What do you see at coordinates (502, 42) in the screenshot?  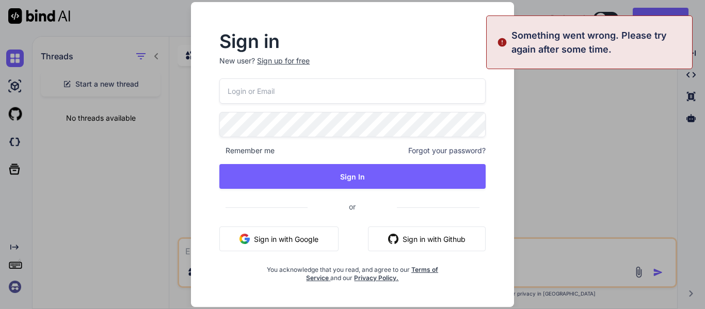 I see `img: alert` at bounding box center [502, 42].